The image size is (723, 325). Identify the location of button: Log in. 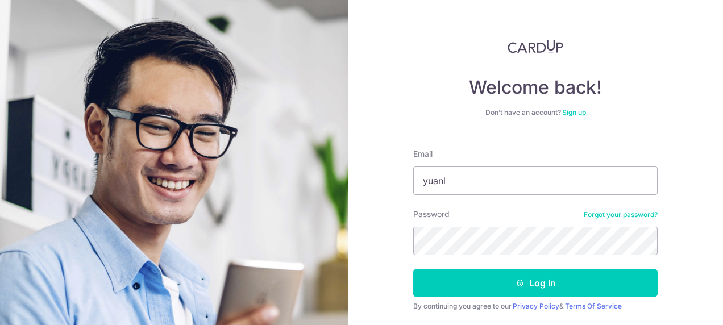
(535, 283).